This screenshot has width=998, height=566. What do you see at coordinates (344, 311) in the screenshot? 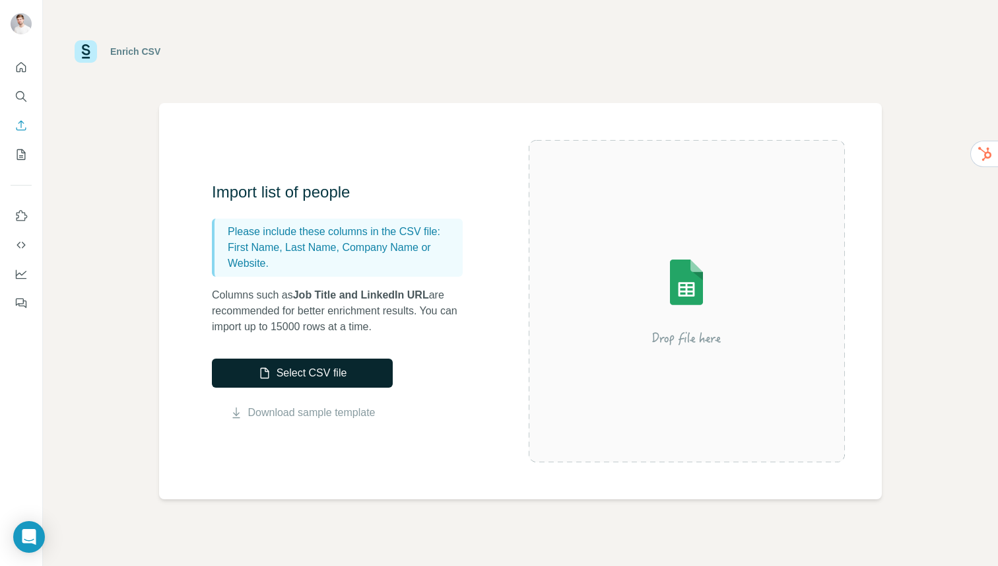
I see `p: Columns such as are recommended for better enrichment results. You can import up to 15000 rows at...` at bounding box center [344, 311].